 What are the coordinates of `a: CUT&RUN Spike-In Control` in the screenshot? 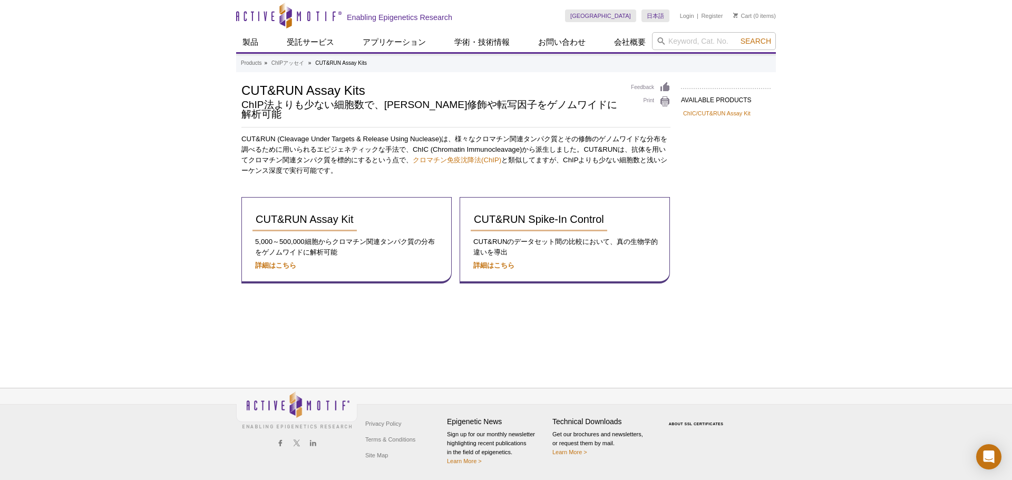 It's located at (539, 220).